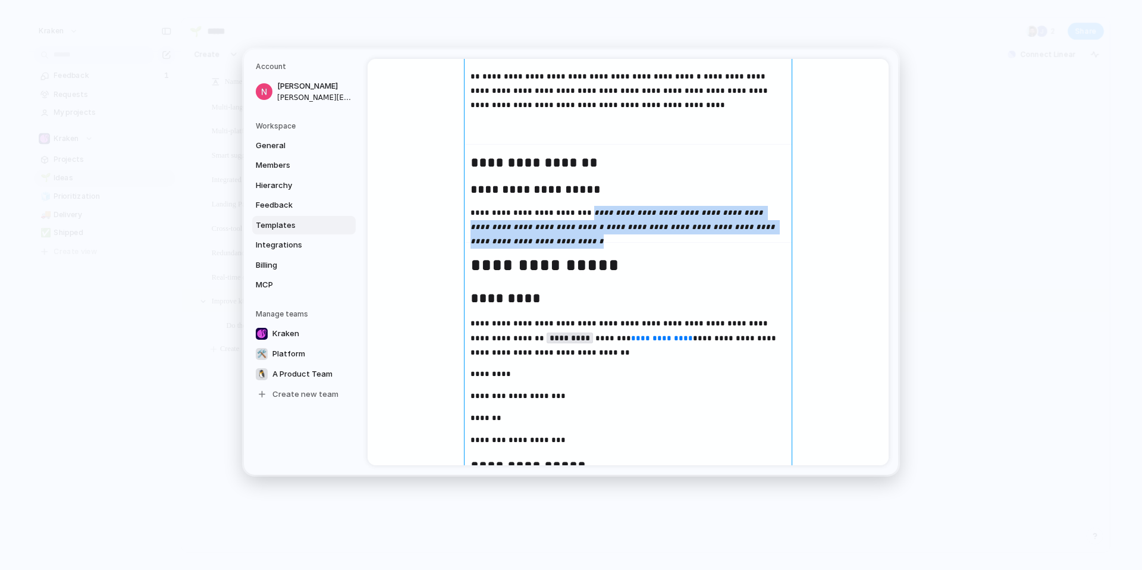  Describe the element at coordinates (304, 374) in the screenshot. I see `a: 🐧A Product Team` at that location.